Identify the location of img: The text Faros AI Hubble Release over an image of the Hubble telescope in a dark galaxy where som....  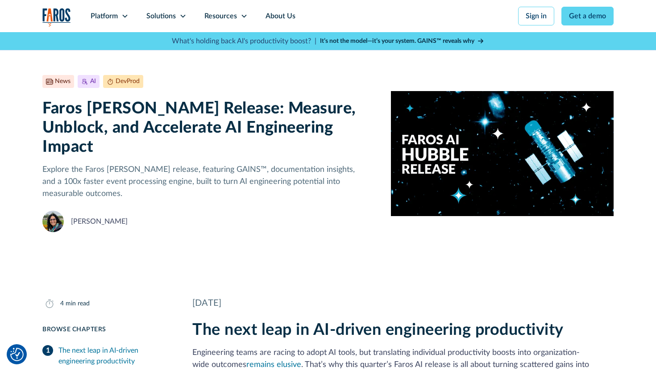
(502, 153).